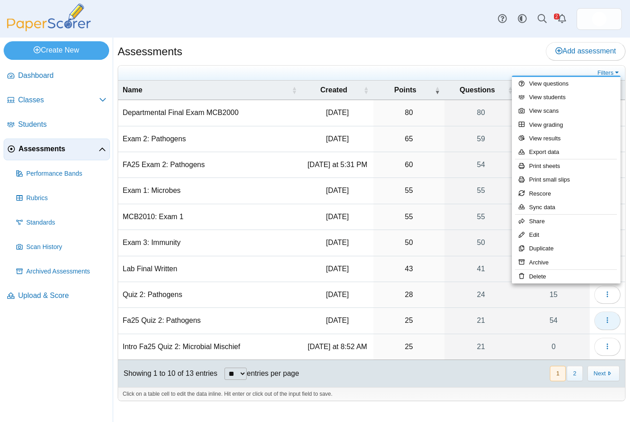 Image resolution: width=630 pixels, height=422 pixels. What do you see at coordinates (562, 19) in the screenshot?
I see `a: Alerts` at bounding box center [562, 19].